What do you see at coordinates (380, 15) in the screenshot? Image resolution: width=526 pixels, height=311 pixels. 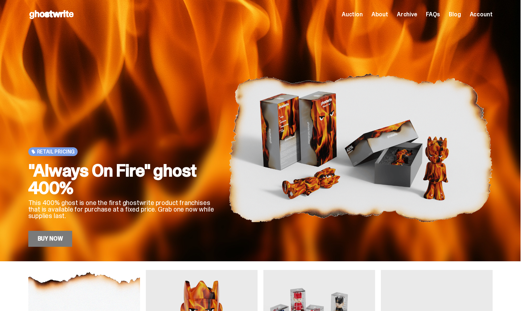 I see `span: About` at bounding box center [380, 15].